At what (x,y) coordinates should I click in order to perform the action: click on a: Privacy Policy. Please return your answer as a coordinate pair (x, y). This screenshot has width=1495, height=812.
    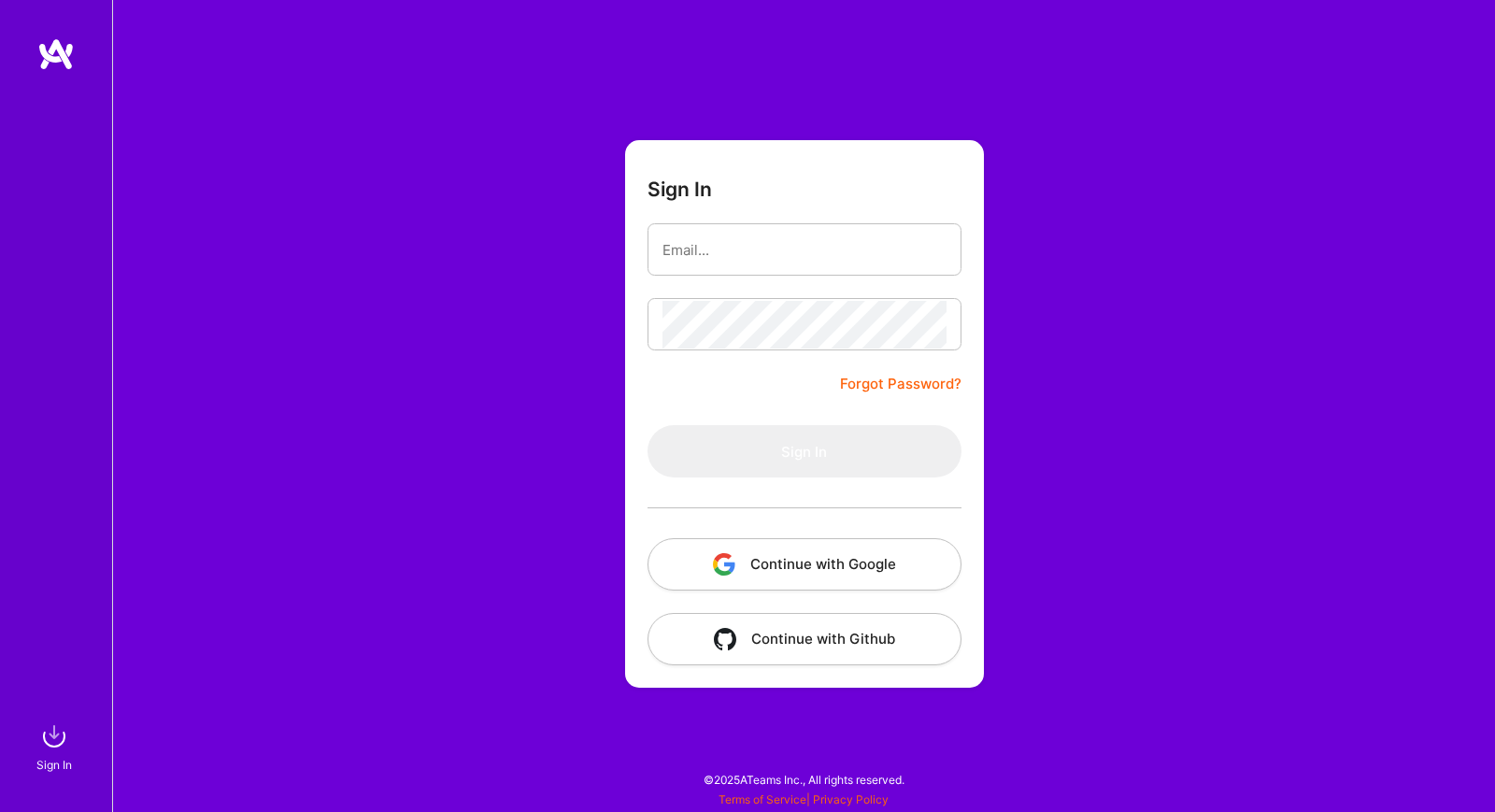
    Looking at the image, I should click on (851, 798).